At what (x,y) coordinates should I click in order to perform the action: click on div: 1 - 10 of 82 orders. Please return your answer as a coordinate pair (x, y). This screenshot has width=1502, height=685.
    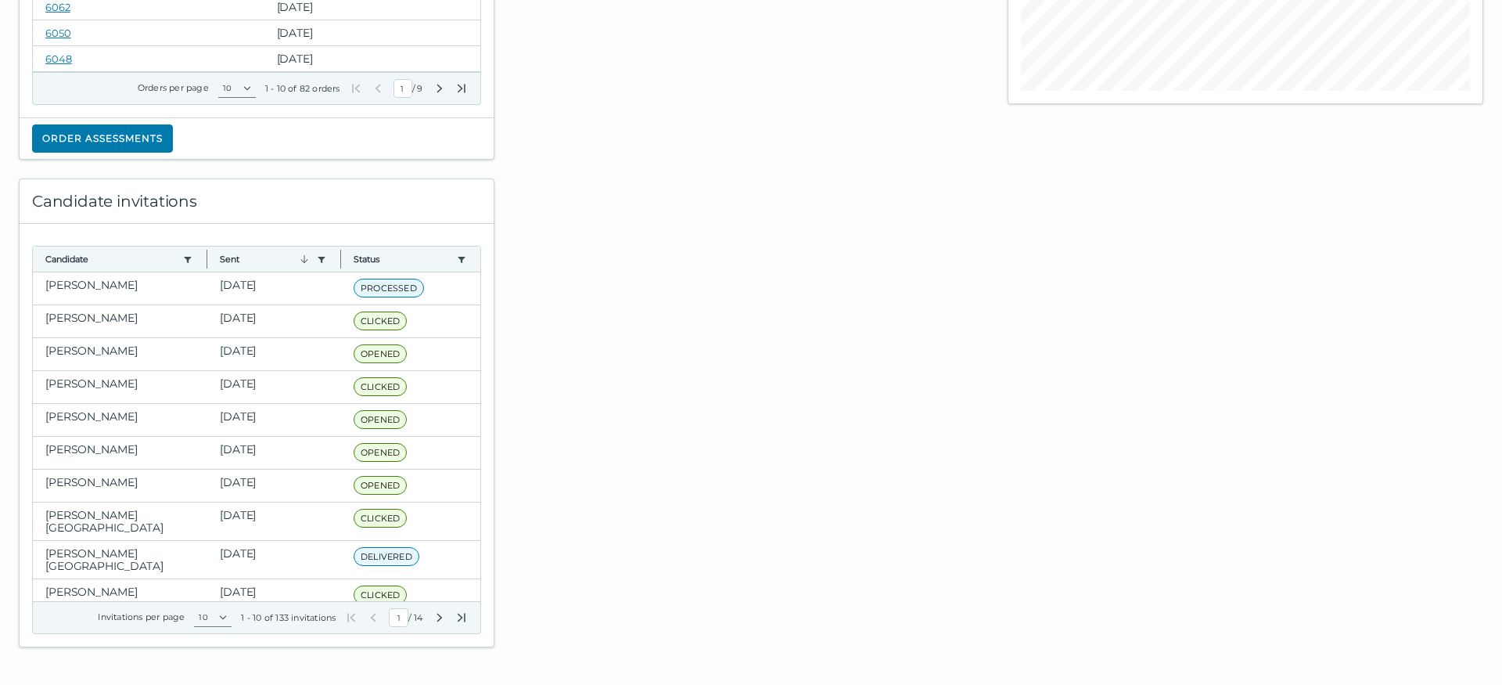
    Looking at the image, I should click on (303, 88).